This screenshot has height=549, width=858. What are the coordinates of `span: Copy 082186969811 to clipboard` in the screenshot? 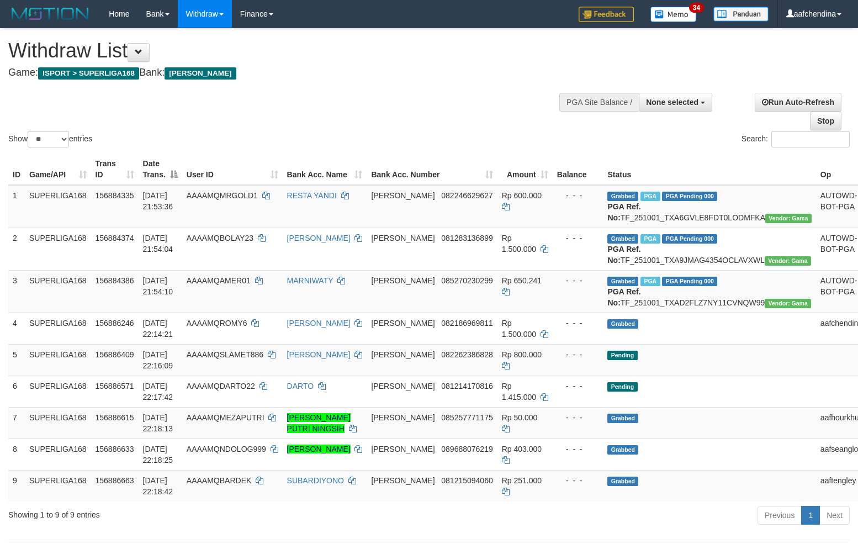 It's located at (466, 323).